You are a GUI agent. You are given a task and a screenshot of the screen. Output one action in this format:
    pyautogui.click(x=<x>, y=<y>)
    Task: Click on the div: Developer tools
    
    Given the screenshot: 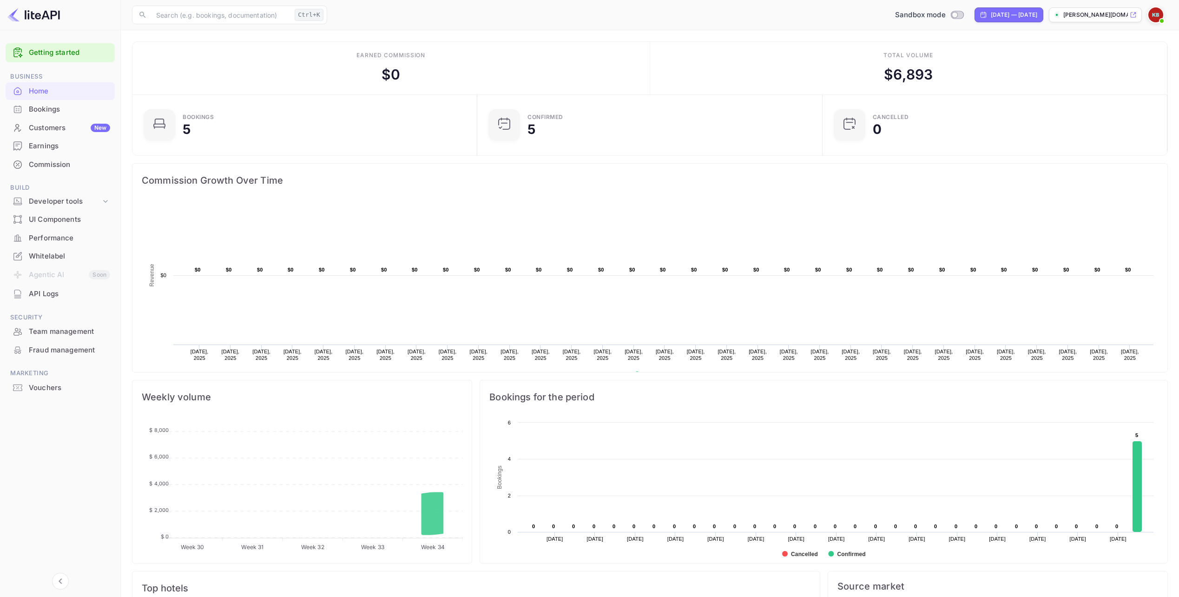 What is the action you would take?
    pyautogui.click(x=65, y=201)
    